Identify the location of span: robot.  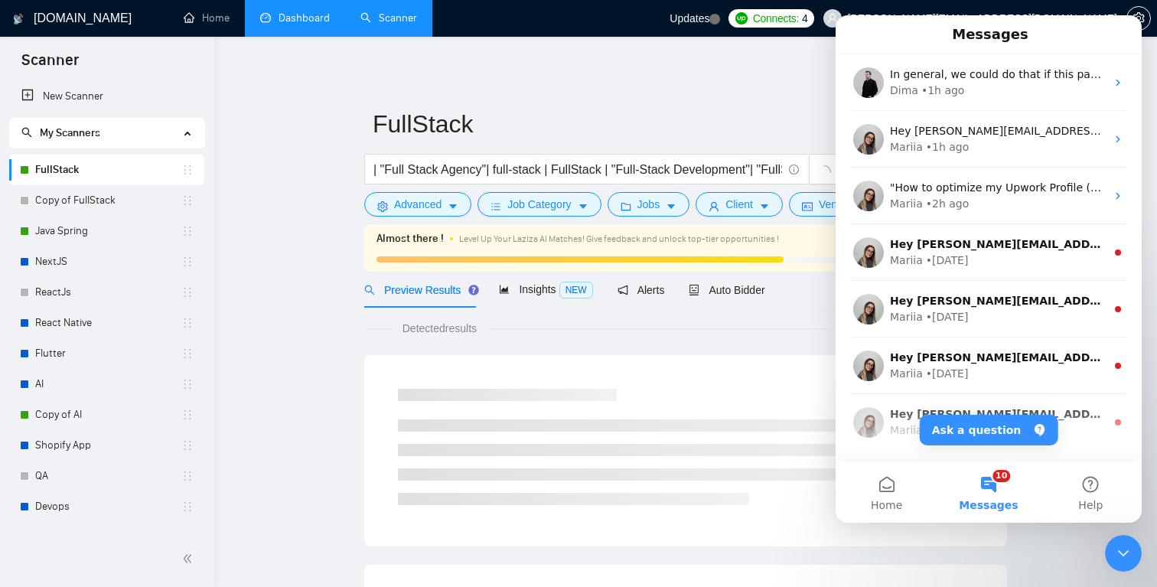
(694, 290).